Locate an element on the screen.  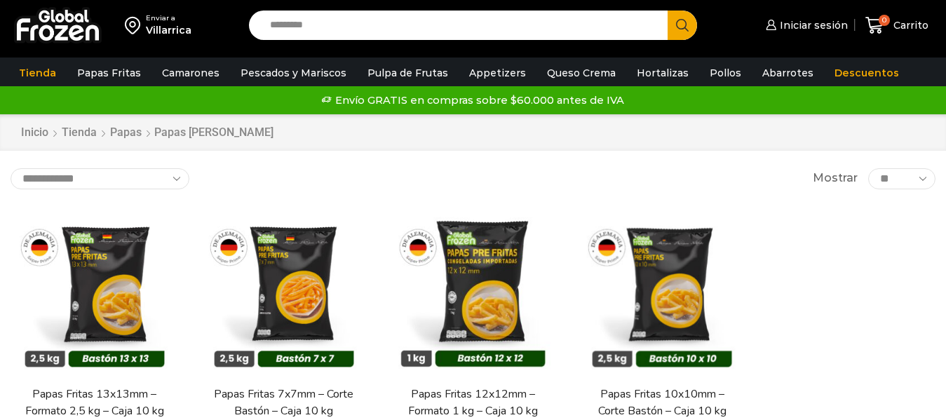
a: Papas Fritas is located at coordinates (109, 73).